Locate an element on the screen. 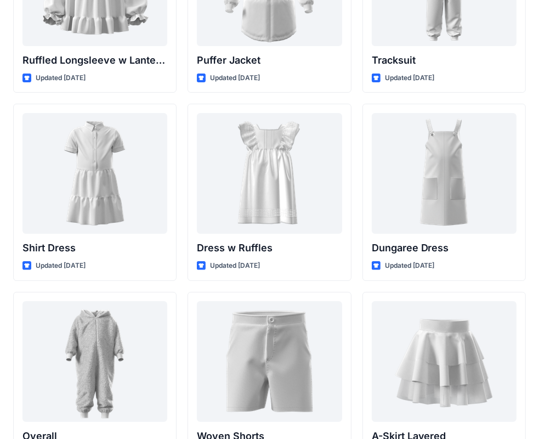  p: Dungaree Dress is located at coordinates (444, 248).